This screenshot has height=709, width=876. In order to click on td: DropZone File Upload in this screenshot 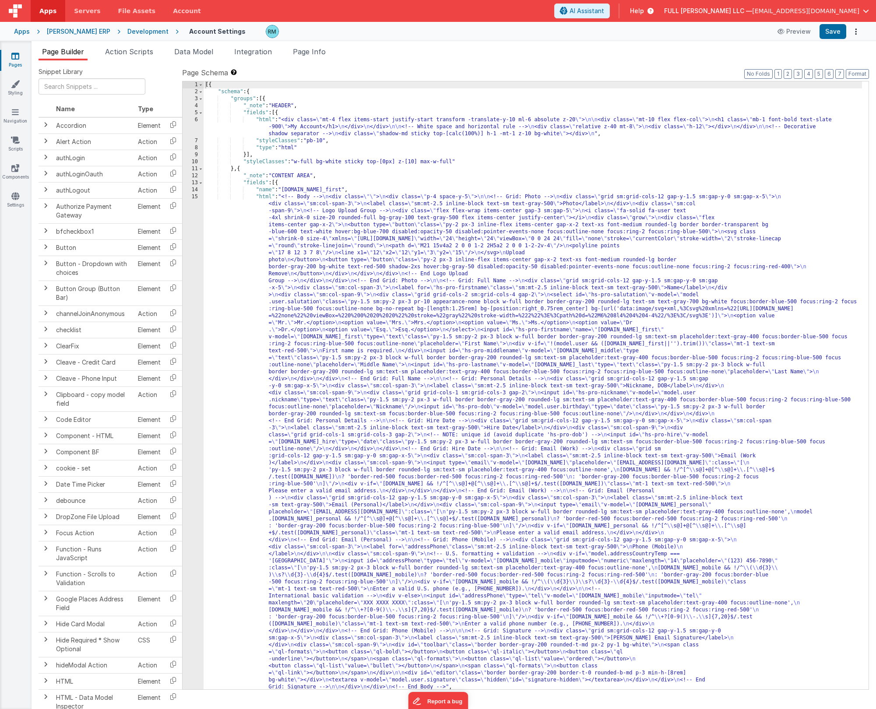, I will do `click(93, 517)`.